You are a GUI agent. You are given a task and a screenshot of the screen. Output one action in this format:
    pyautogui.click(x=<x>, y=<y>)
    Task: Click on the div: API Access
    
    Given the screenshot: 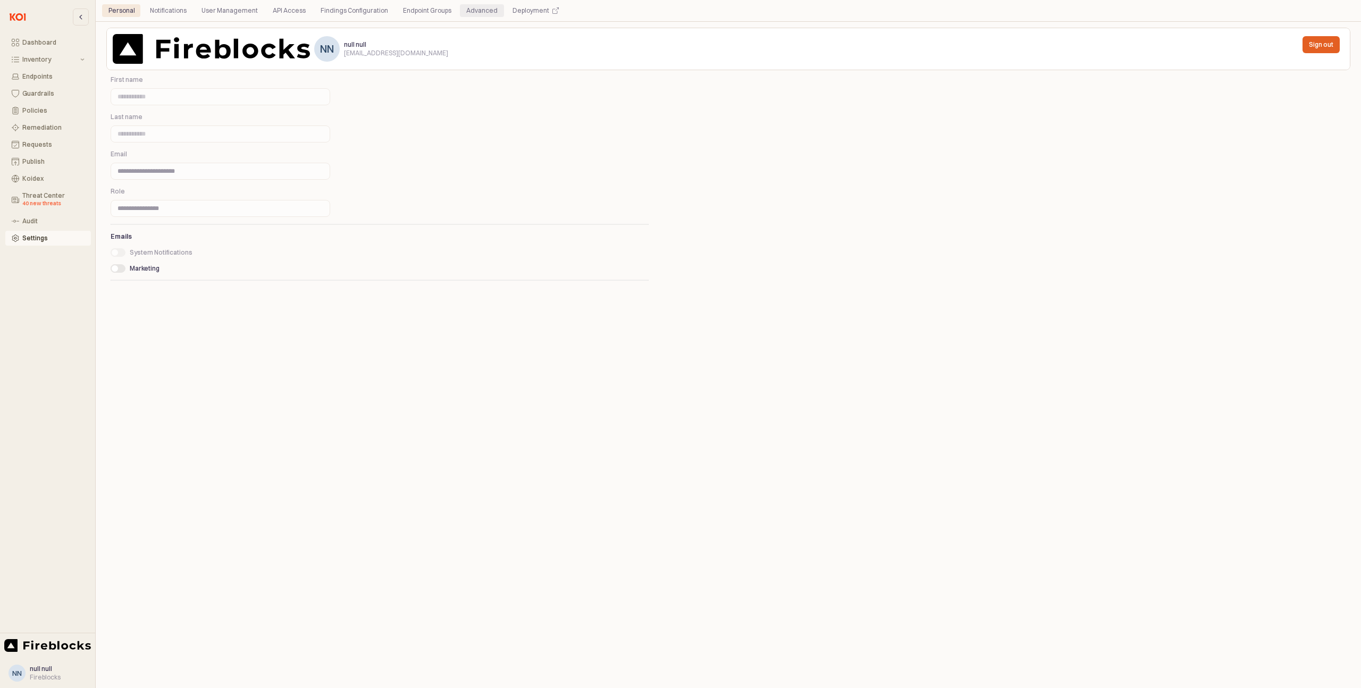 What is the action you would take?
    pyautogui.click(x=289, y=11)
    